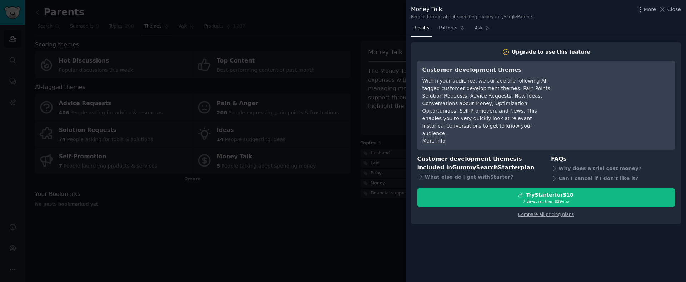  Describe the element at coordinates (421, 28) in the screenshot. I see `span: Results` at that location.